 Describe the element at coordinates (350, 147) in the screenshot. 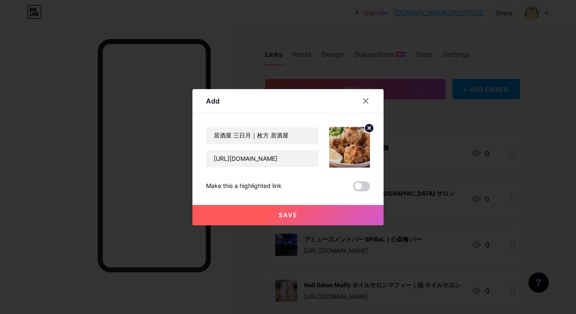

I see `img: link_thumbnail` at that location.